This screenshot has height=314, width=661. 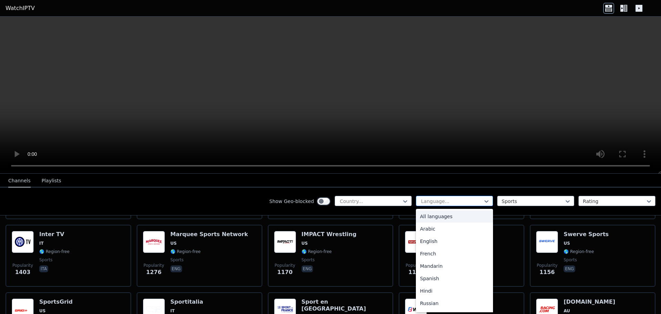 I want to click on h6: Sportitalia, so click(x=187, y=302).